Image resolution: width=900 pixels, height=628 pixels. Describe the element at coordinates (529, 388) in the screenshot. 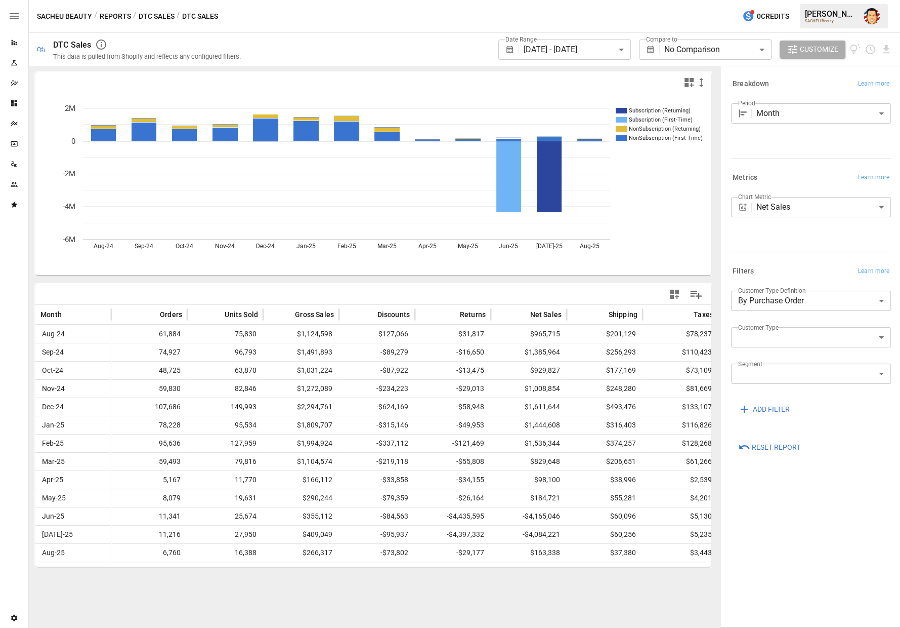

I see `span: $1,008,854` at that location.